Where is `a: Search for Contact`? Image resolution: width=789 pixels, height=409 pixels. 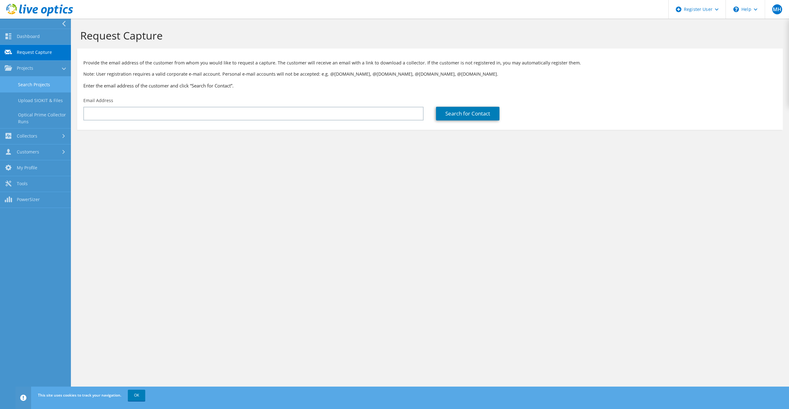 a: Search for Contact is located at coordinates (468, 114).